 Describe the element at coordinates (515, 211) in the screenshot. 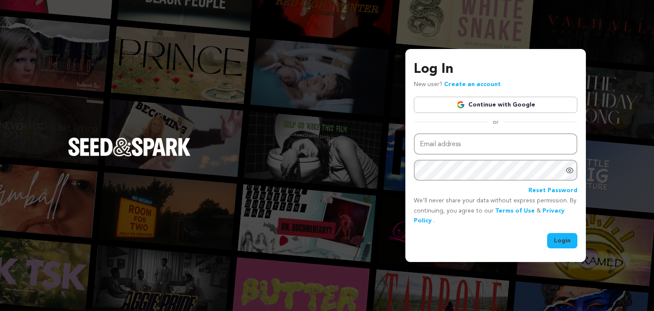

I see `a: Terms of Use` at that location.